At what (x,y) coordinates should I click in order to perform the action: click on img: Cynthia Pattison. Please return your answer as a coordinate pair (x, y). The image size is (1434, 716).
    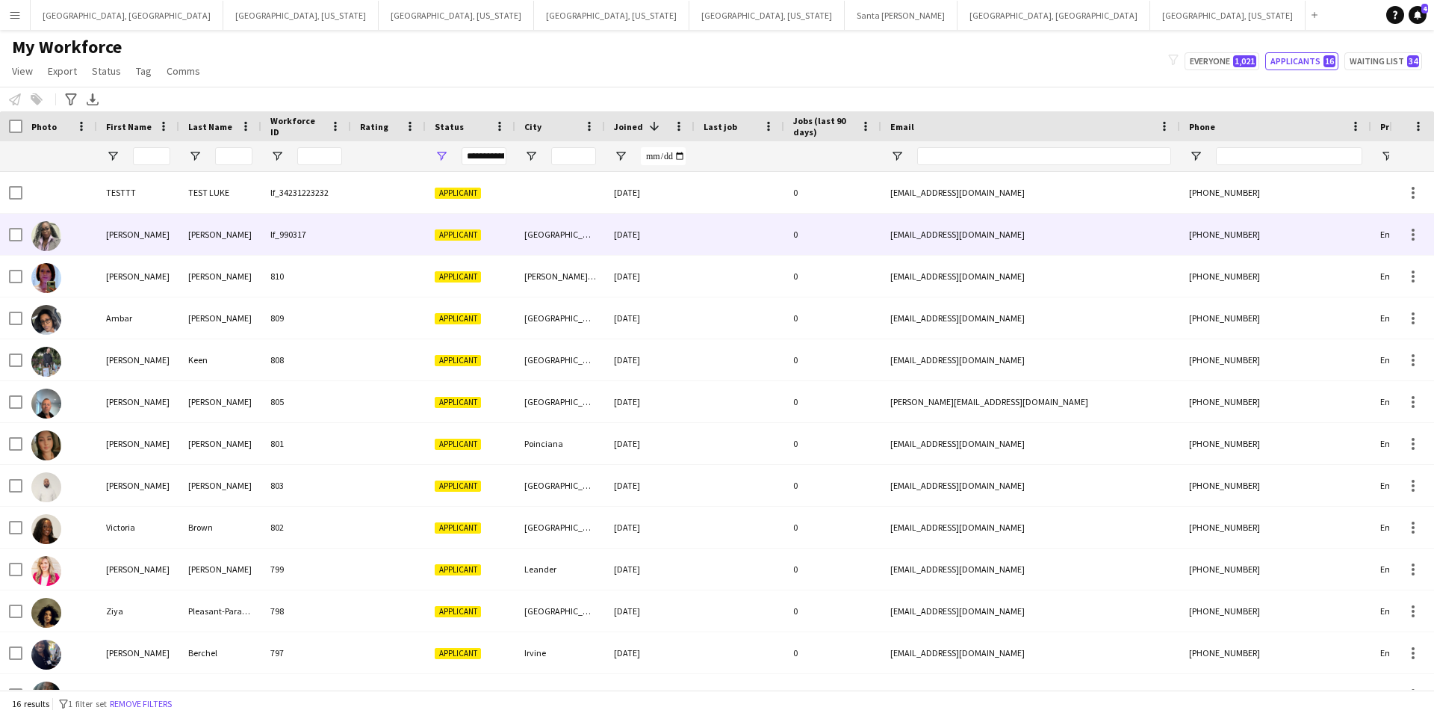
    Looking at the image, I should click on (46, 278).